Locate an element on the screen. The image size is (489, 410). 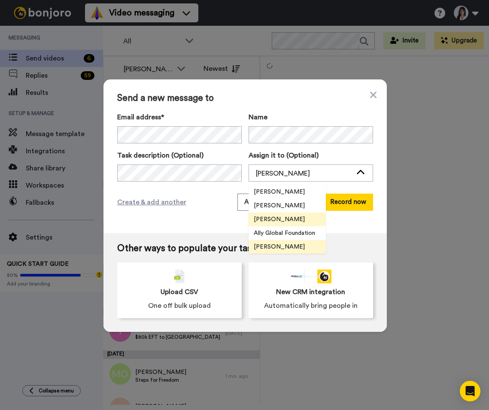
span: Create & add another is located at coordinates (152, 202).